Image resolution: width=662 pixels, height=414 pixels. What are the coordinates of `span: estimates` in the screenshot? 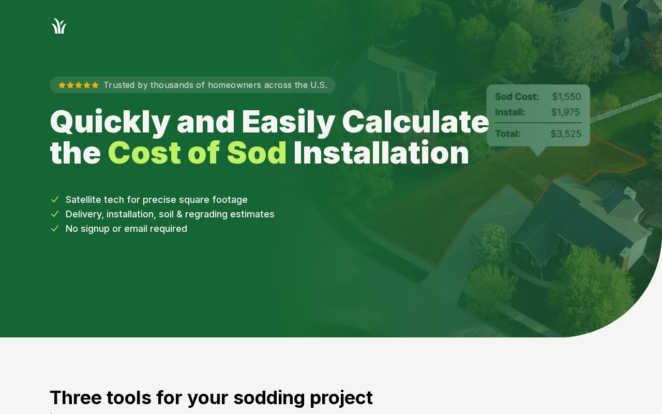 It's located at (252, 214).